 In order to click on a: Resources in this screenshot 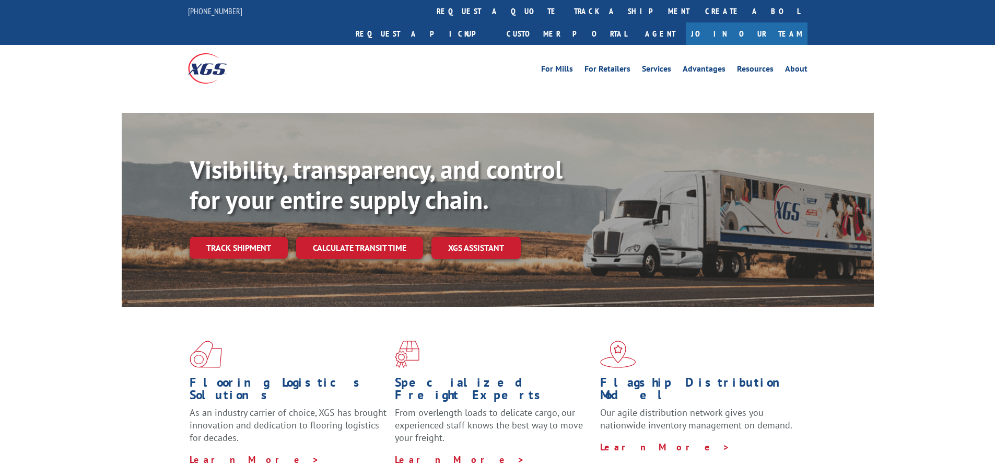, I will do `click(755, 70)`.